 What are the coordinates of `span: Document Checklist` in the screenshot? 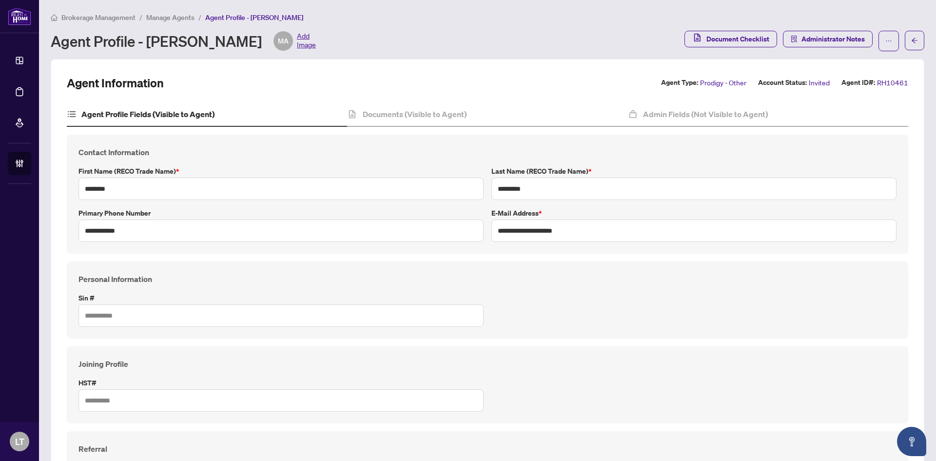 It's located at (738, 39).